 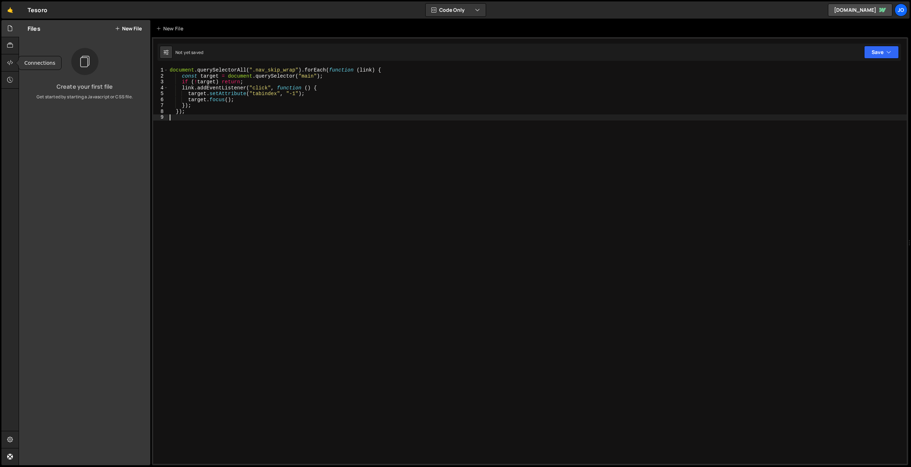 What do you see at coordinates (34, 29) in the screenshot?
I see `h2: Files` at bounding box center [34, 29].